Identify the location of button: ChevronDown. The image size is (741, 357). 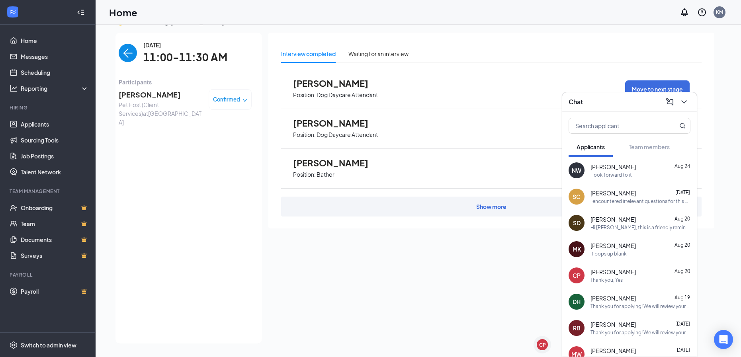
(684, 102).